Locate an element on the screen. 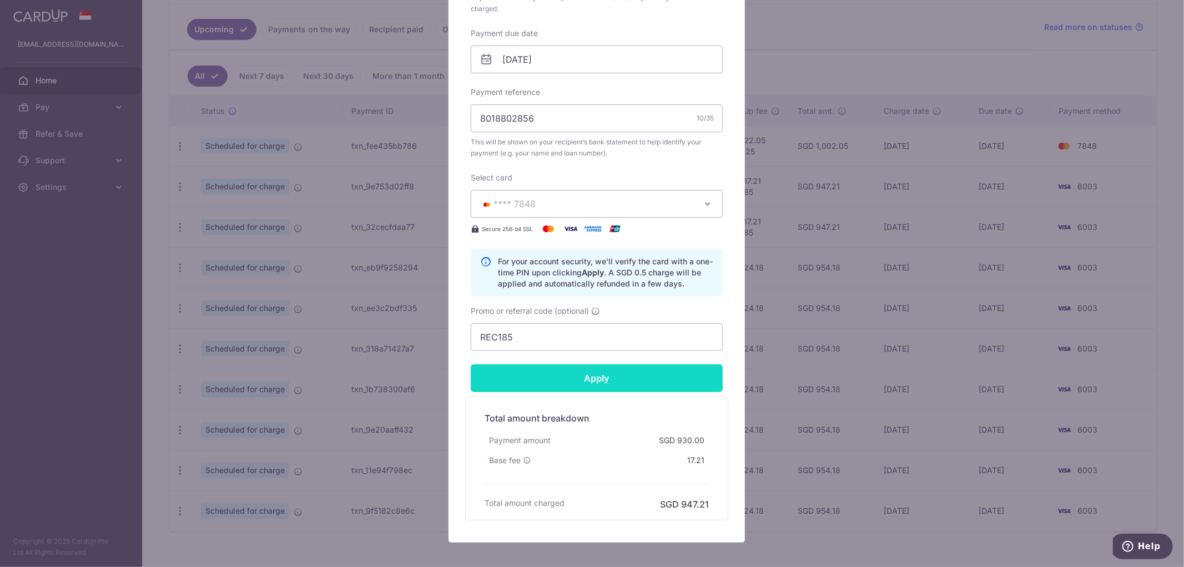  img: UnionPay is located at coordinates (615, 229).